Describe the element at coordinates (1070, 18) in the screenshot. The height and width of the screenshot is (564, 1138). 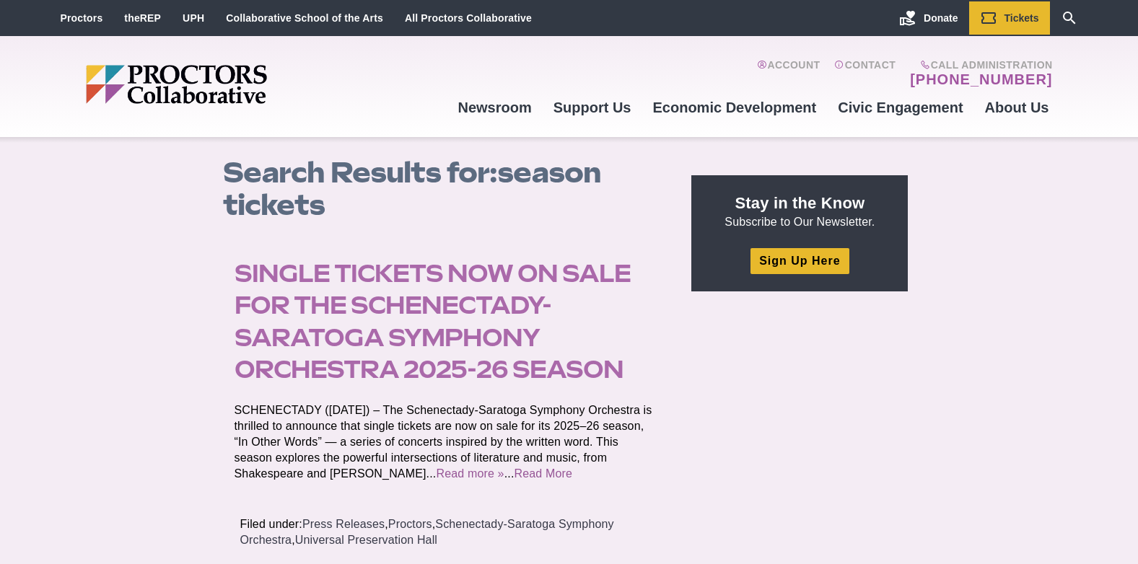
I see `a: Search` at that location.